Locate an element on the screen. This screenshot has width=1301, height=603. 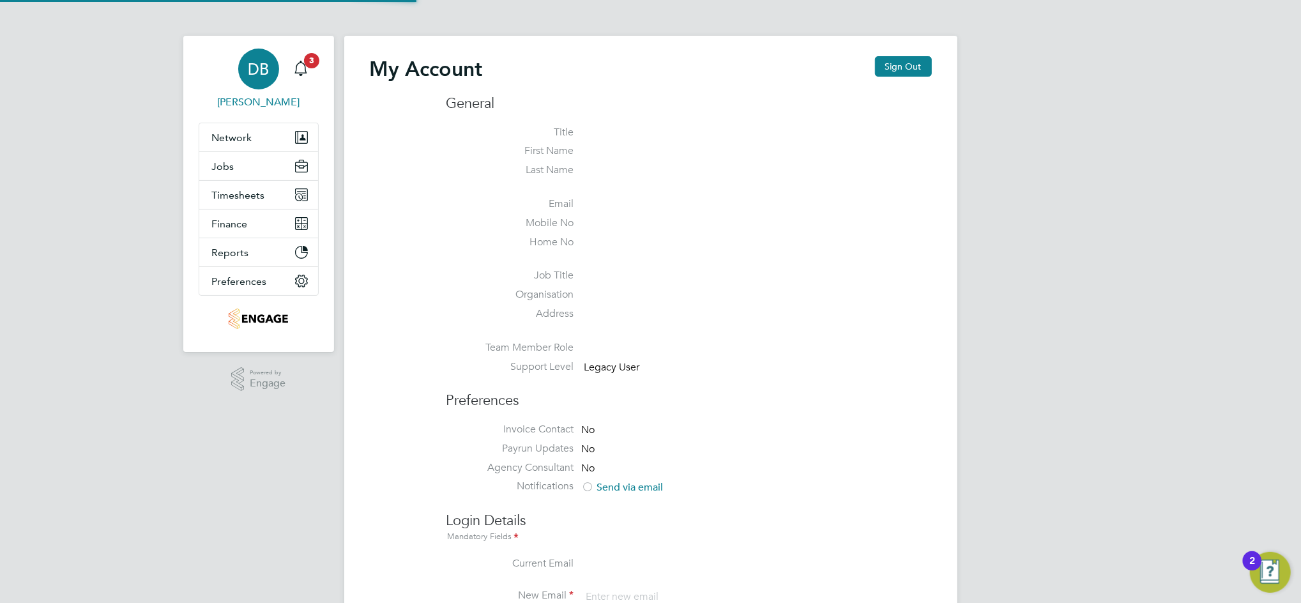
button: Preferences is located at coordinates (259, 281).